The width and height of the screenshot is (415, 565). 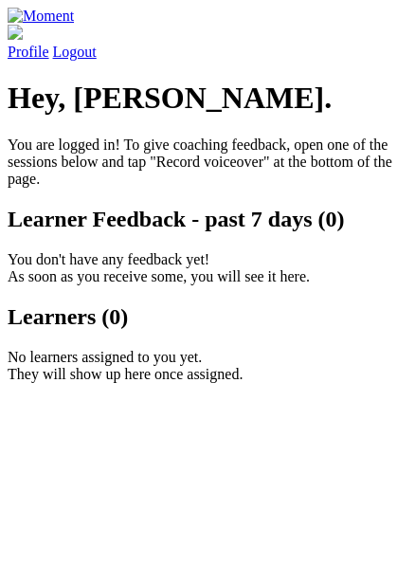 What do you see at coordinates (208, 317) in the screenshot?
I see `h2: Learners (0)` at bounding box center [208, 317].